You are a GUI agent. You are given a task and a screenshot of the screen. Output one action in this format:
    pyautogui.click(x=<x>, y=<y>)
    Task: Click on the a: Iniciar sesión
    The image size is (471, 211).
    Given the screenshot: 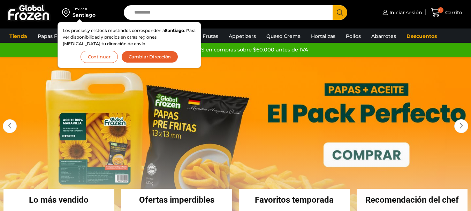 What is the action you would take?
    pyautogui.click(x=401, y=13)
    